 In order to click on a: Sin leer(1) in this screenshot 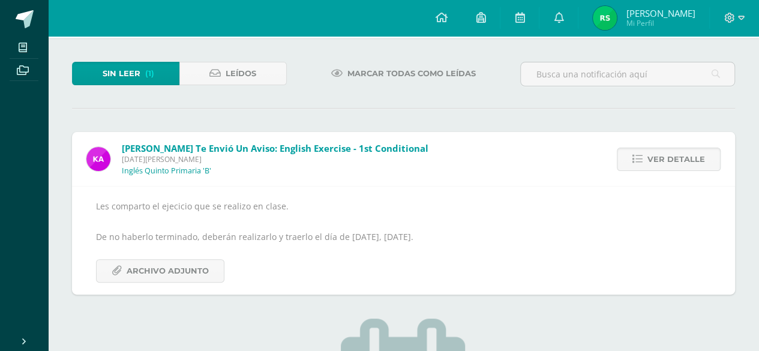, I will do `click(125, 73)`.